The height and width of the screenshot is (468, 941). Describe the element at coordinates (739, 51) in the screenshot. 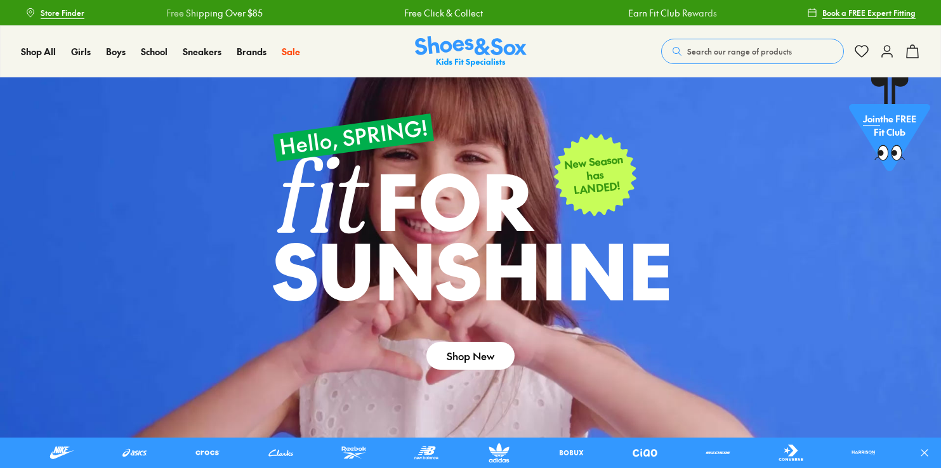

I see `span: Search our range of products` at that location.